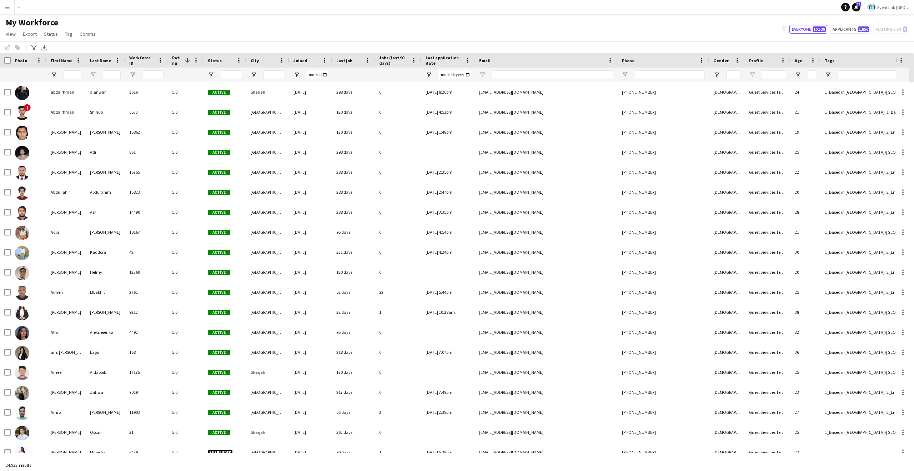  I want to click on div: abdalrhman, so click(66, 92).